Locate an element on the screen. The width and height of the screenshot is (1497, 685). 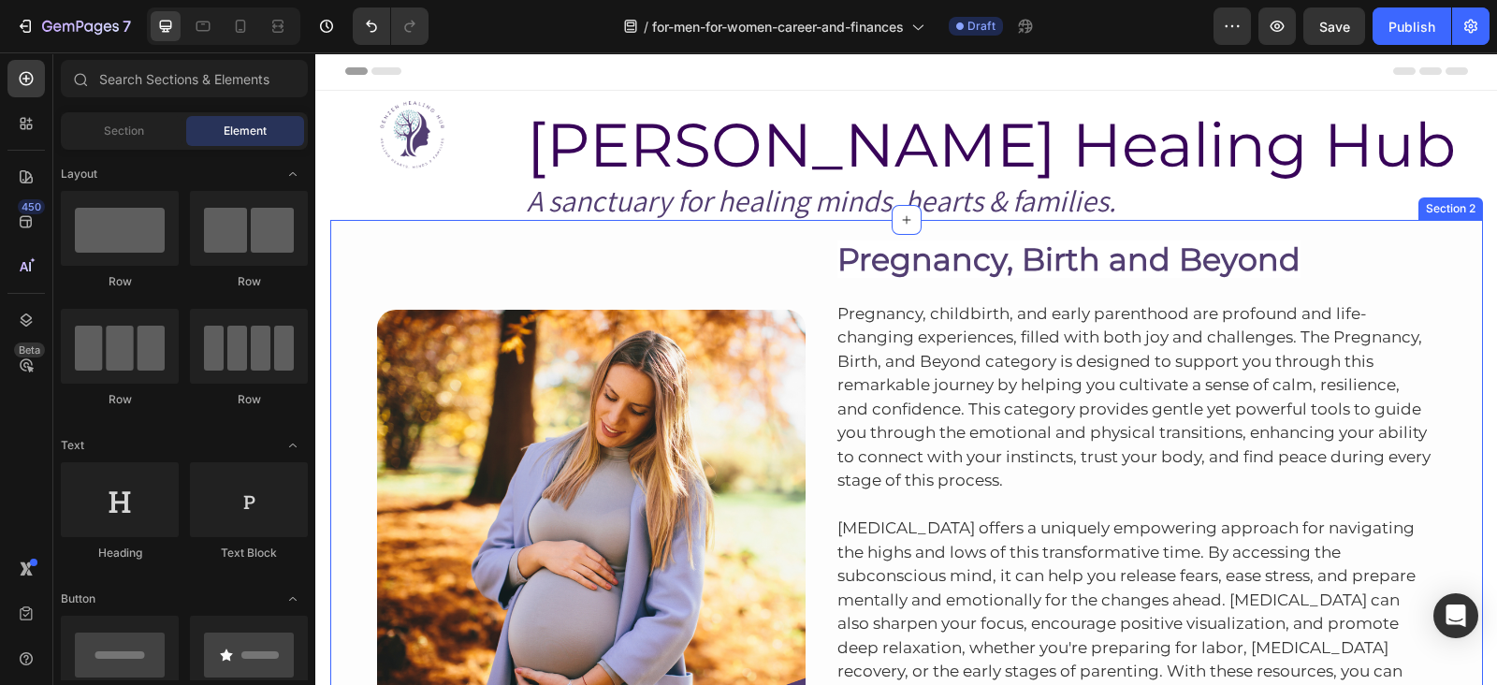
div: Heading is located at coordinates (120, 553).